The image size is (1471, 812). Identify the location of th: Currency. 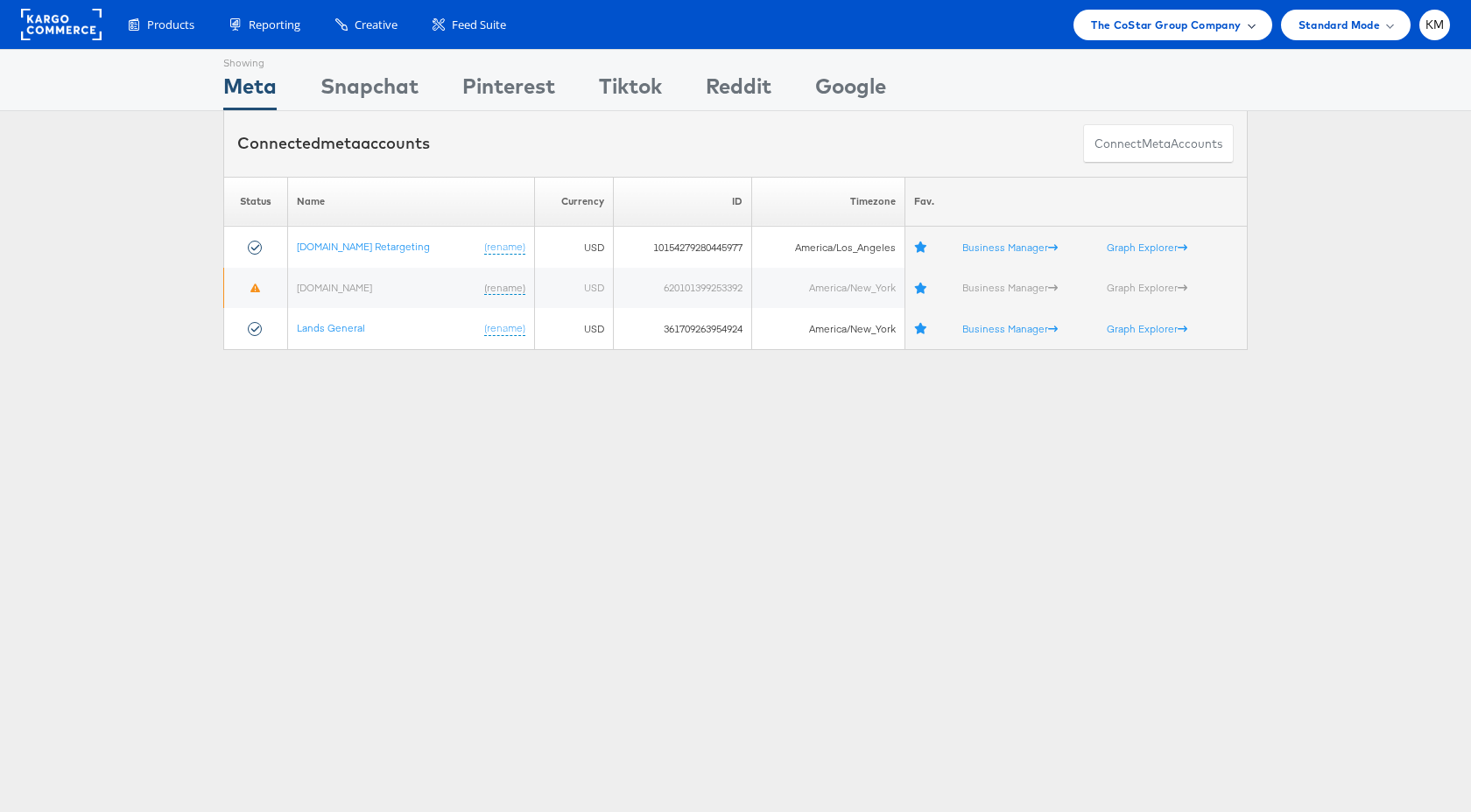
(574, 202).